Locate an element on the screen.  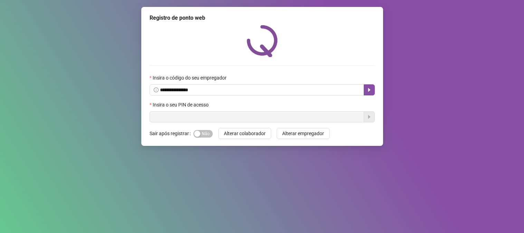
div: Registro de ponto web is located at coordinates (262, 18).